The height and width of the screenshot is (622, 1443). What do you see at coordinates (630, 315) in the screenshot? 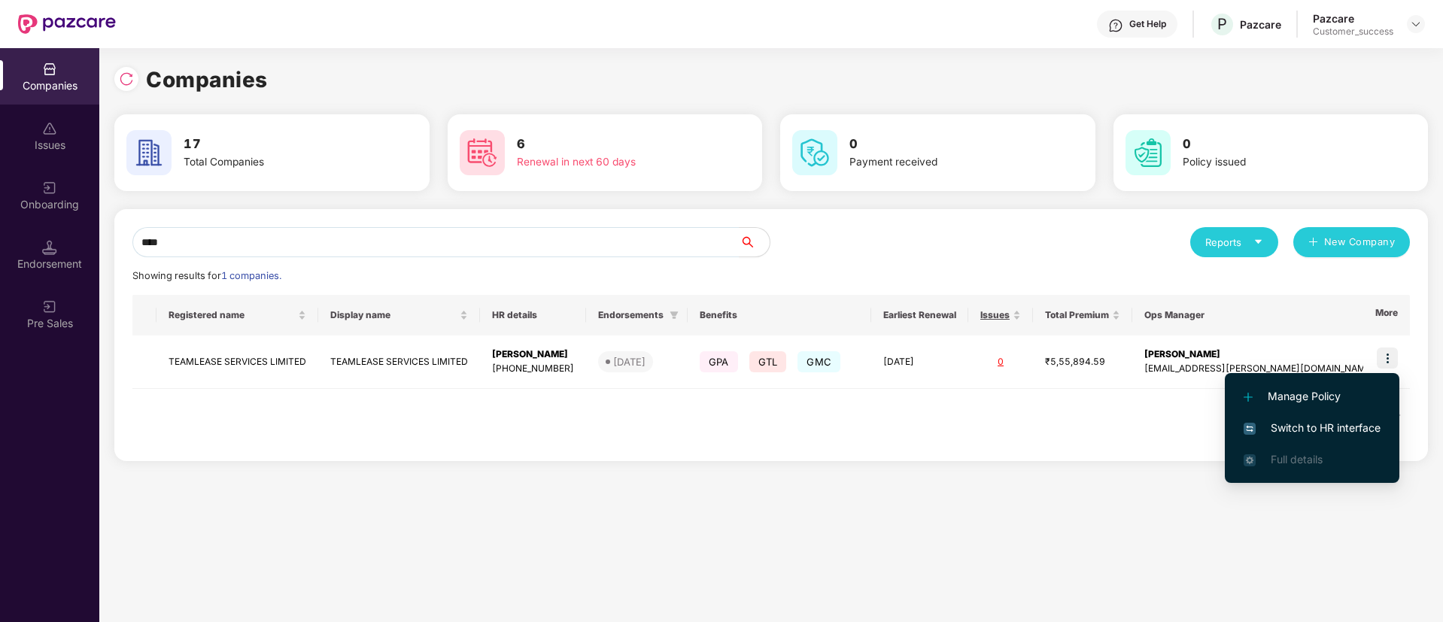
I see `span: Endorsements` at bounding box center [630, 315].